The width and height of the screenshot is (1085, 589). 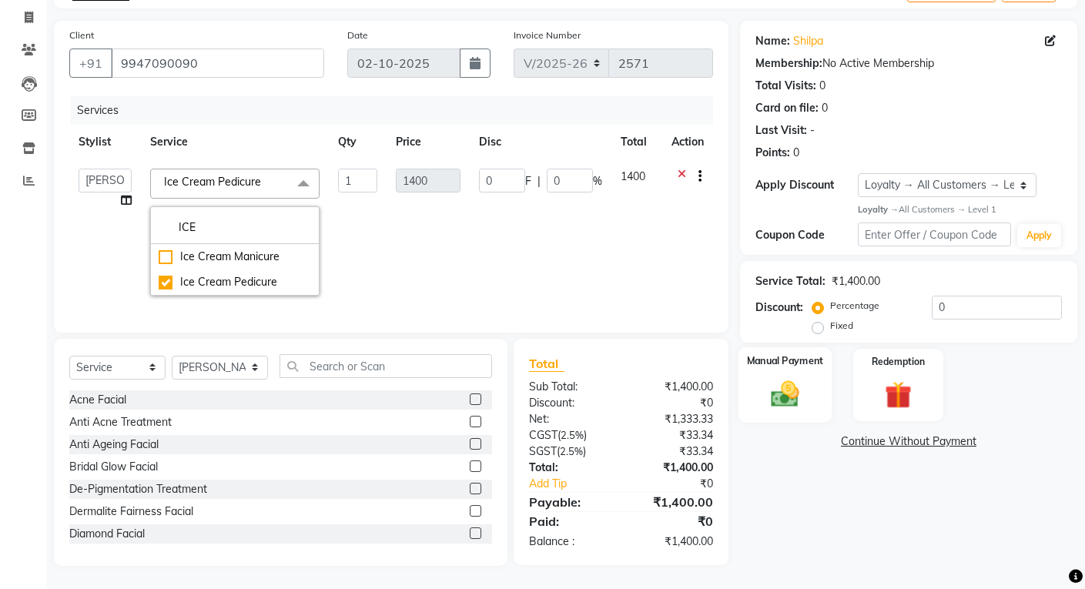 I want to click on div: Acne Facial, so click(x=98, y=400).